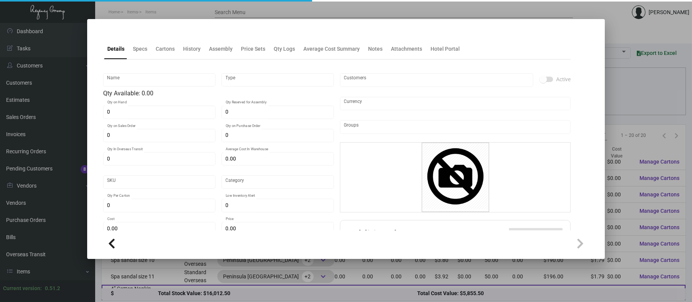  I want to click on div: History, so click(192, 49).